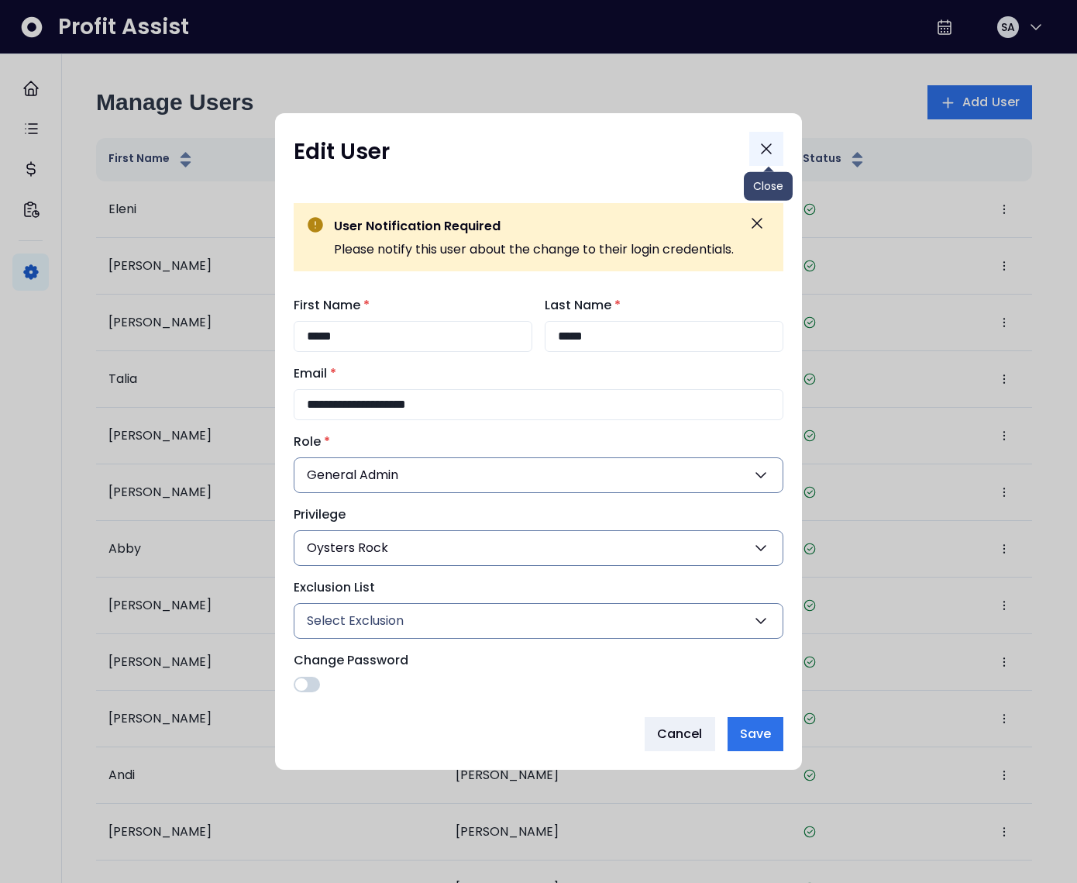  Describe the element at coordinates (342, 152) in the screenshot. I see `h1: Edit User` at that location.